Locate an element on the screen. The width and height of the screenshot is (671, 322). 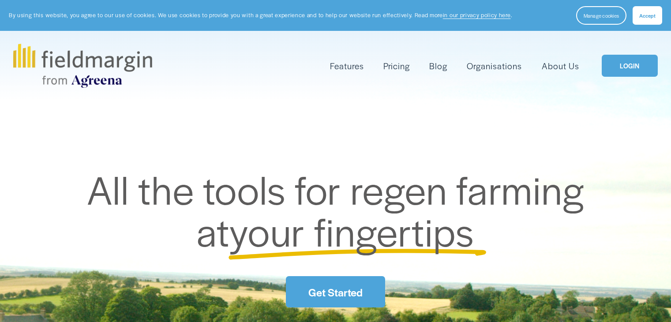
a: Pricing is located at coordinates (397, 66).